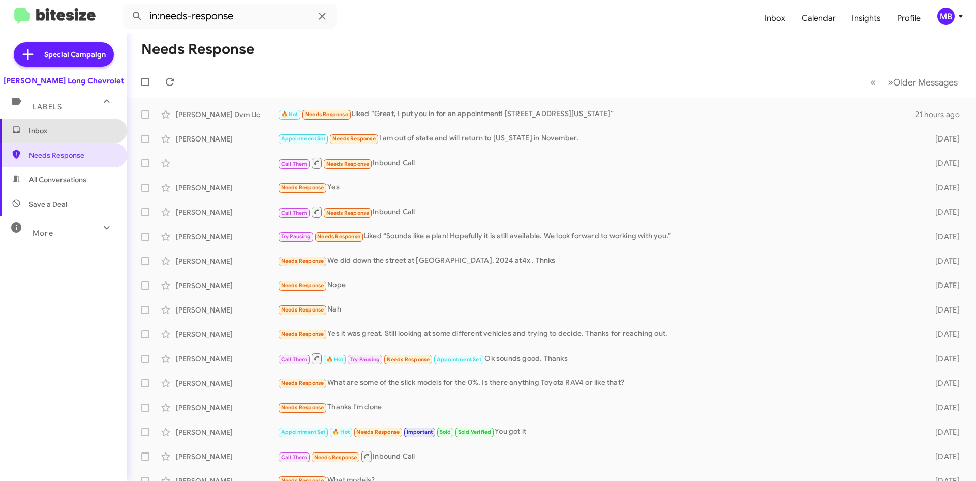  What do you see at coordinates (599, 187) in the screenshot?
I see `div: Yes` at bounding box center [599, 187].